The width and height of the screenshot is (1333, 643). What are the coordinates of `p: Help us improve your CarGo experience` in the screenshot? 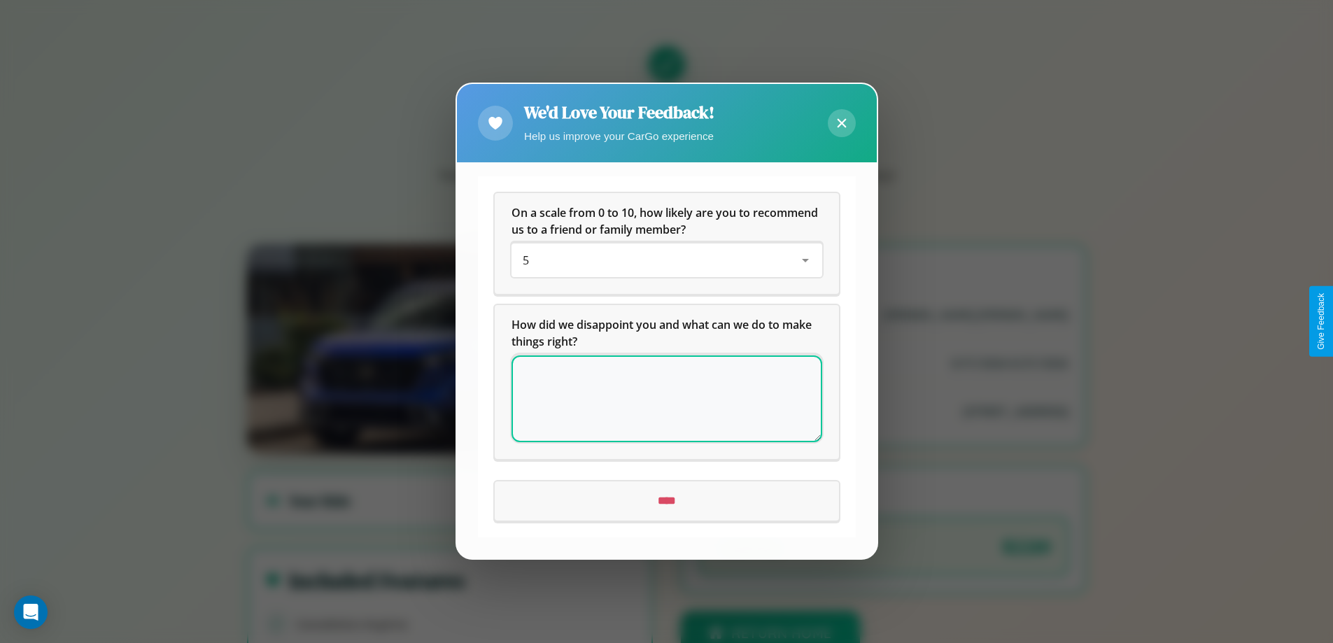 It's located at (619, 136).